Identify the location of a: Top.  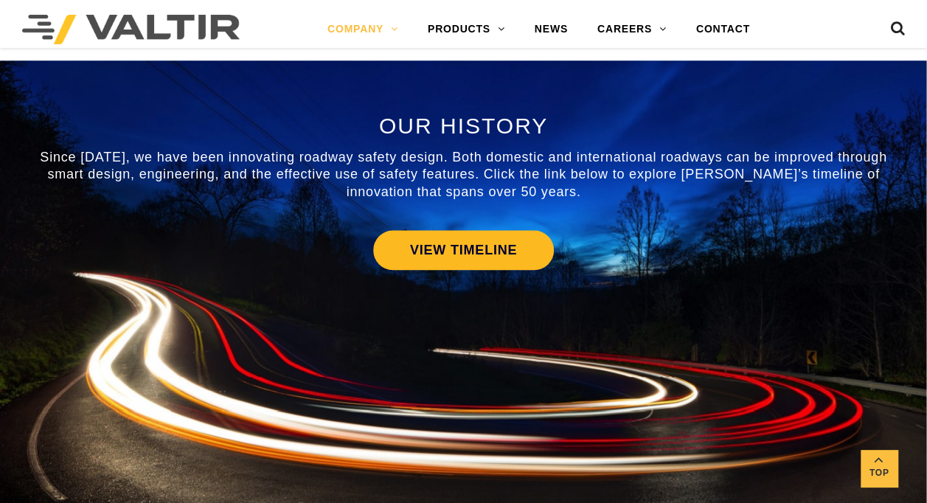
(879, 468).